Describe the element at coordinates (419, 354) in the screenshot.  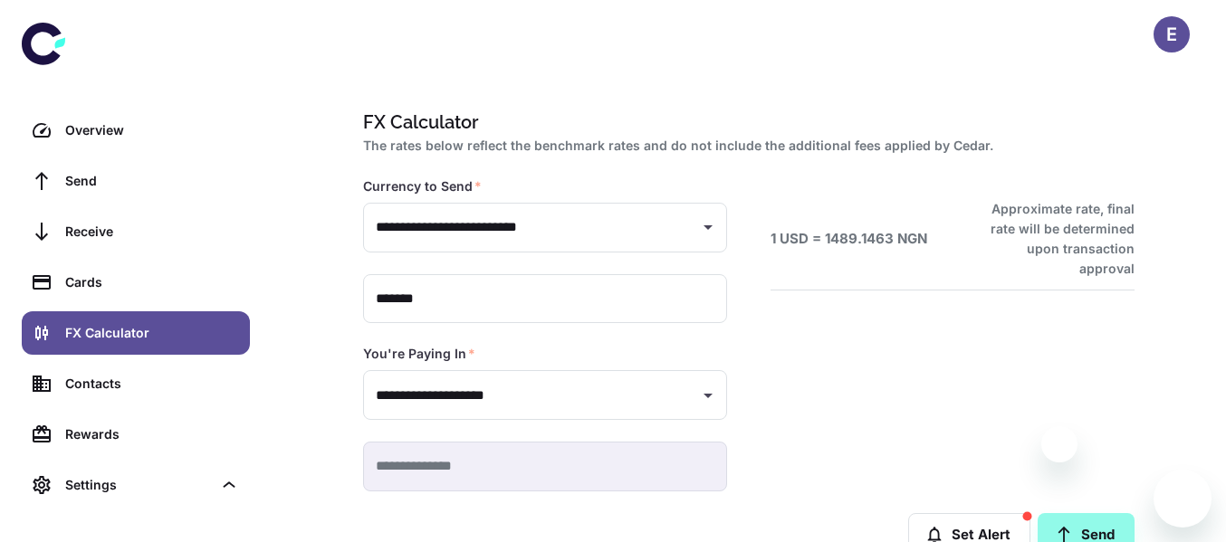
I see `label: You're Paying In` at that location.